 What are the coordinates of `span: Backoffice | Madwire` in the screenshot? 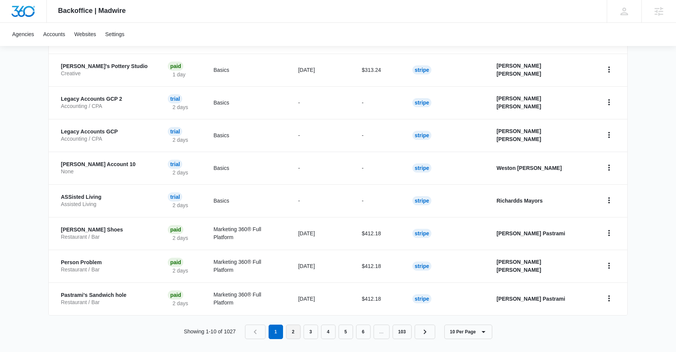 It's located at (92, 11).